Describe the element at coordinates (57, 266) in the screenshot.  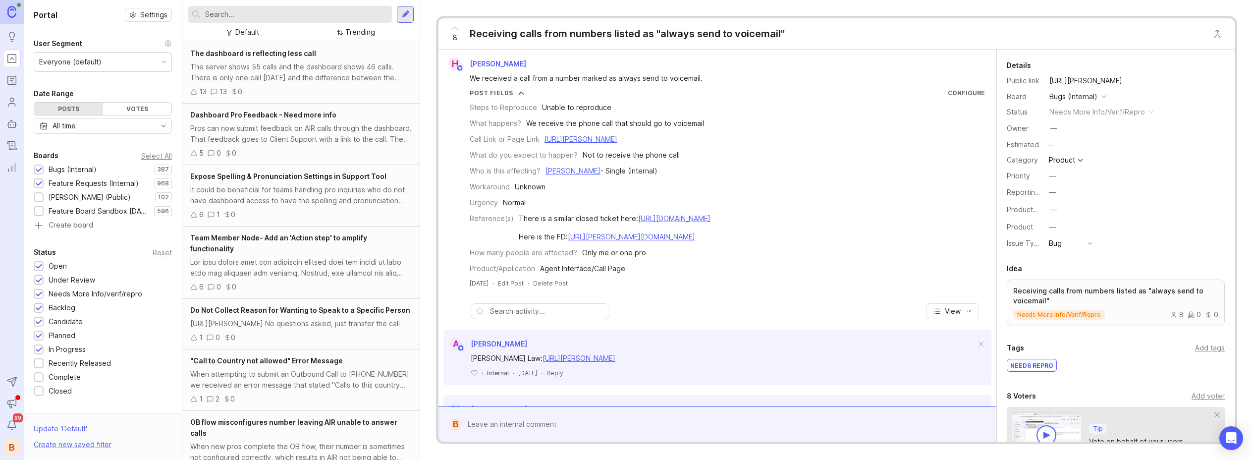
I see `div: Open` at that location.